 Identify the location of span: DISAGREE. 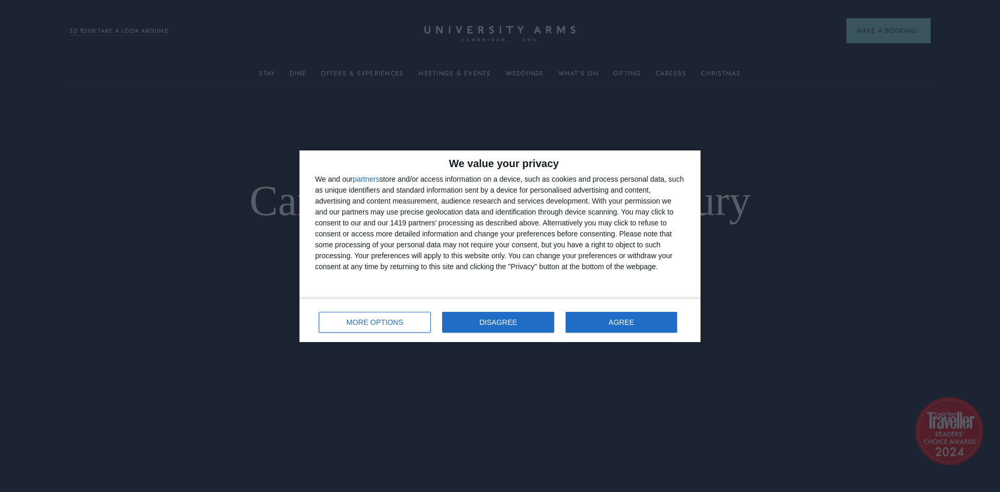
(498, 322).